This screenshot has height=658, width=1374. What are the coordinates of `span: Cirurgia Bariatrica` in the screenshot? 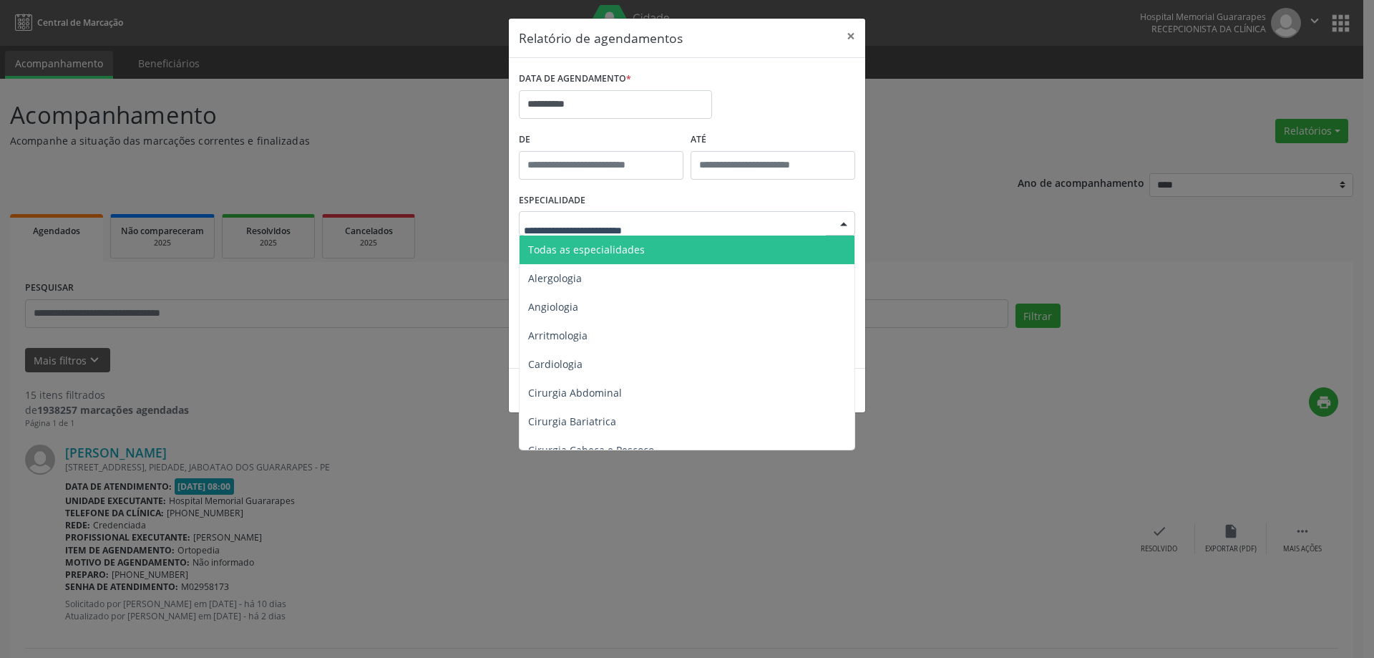 It's located at (572, 421).